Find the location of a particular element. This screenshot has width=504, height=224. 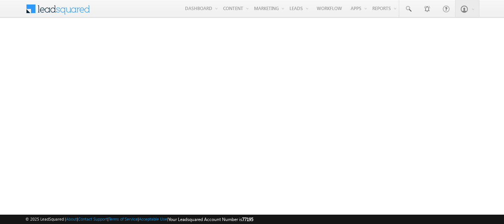

a: Acceptable Use is located at coordinates (153, 218).